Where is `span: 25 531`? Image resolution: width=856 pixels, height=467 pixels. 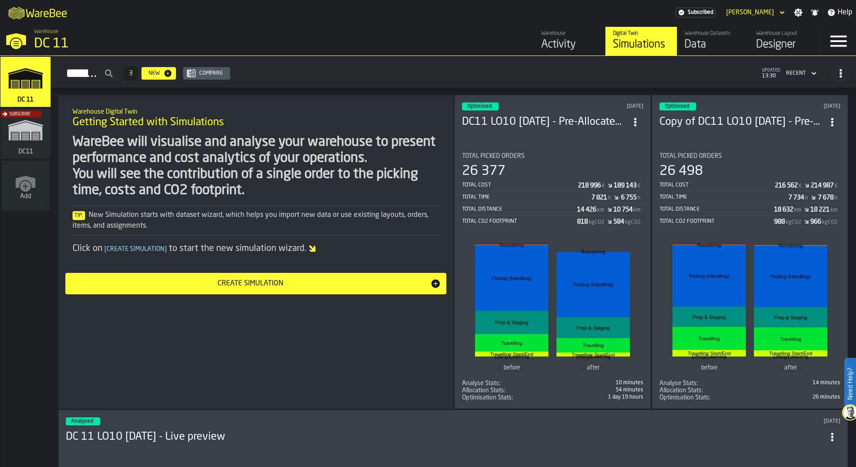
span: 25 531 is located at coordinates (750, 398).